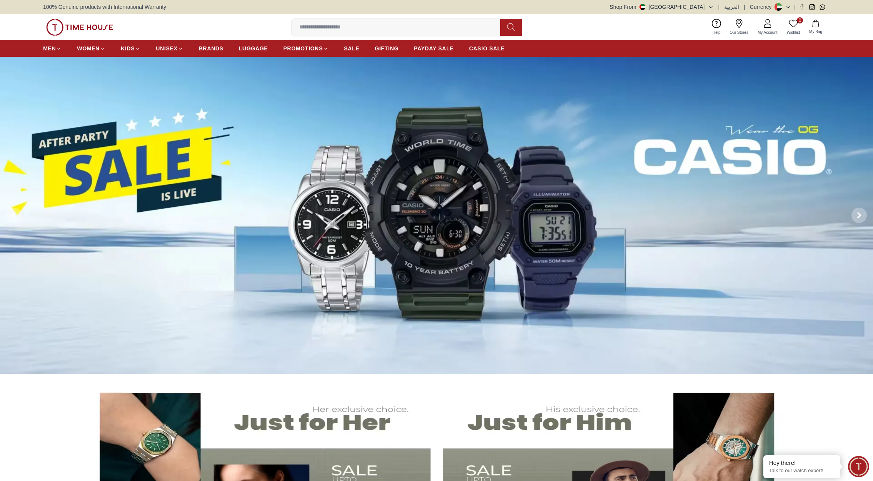 This screenshot has height=481, width=873. I want to click on button: My Bag, so click(815, 27).